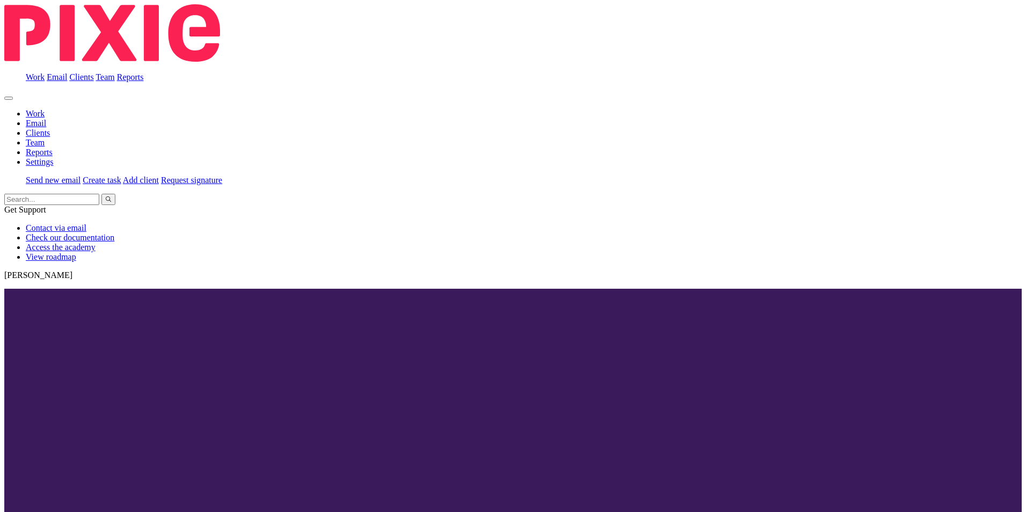 The image size is (1026, 512). What do you see at coordinates (61, 247) in the screenshot?
I see `span: Access the academy` at bounding box center [61, 247].